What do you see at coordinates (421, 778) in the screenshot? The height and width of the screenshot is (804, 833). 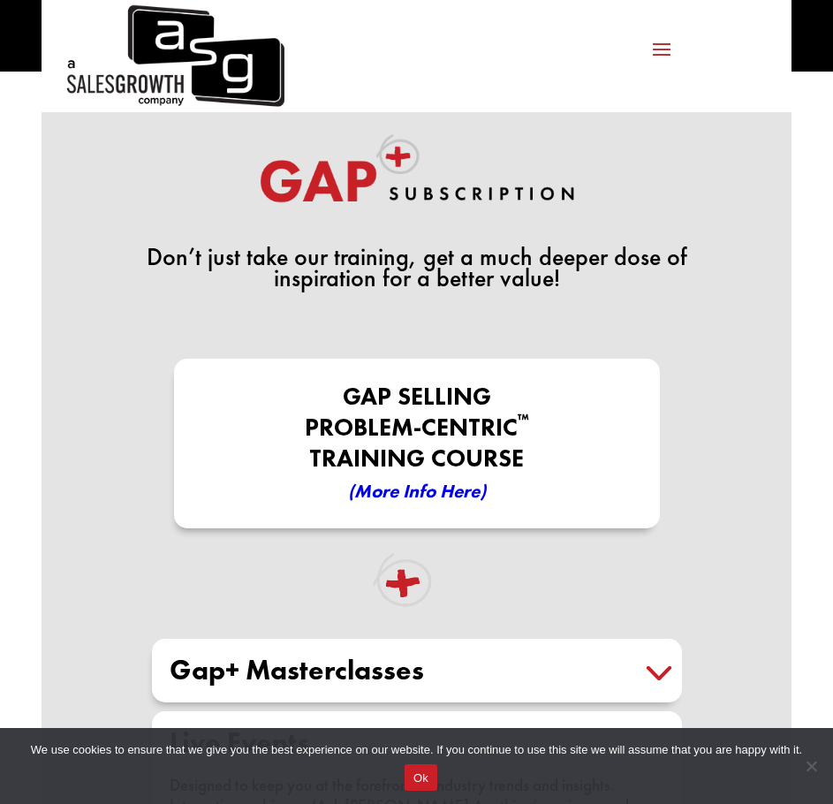 I see `button: Ok` at bounding box center [421, 778].